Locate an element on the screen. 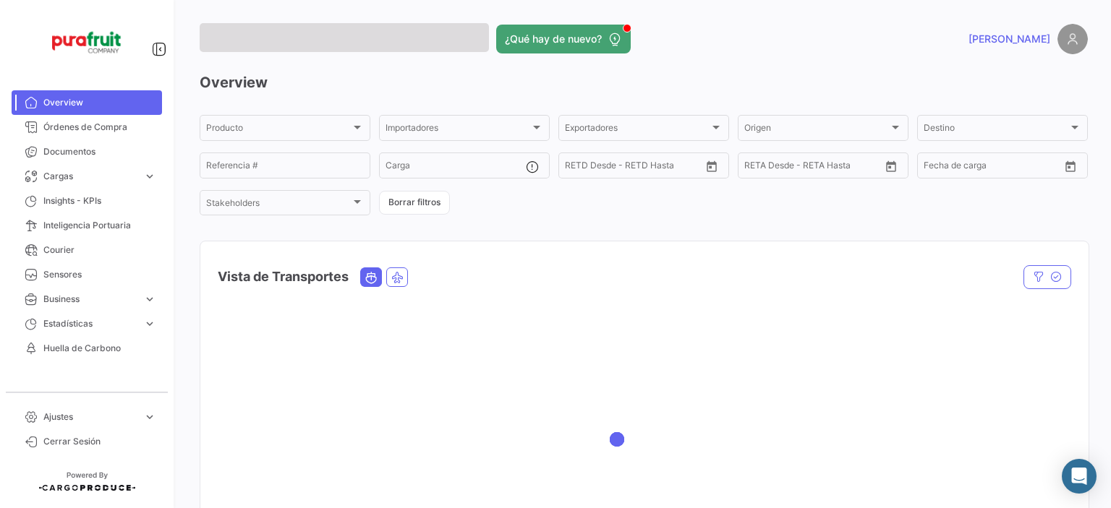 This screenshot has height=508, width=1111. span: Órdenes de Compra is located at coordinates (100, 127).